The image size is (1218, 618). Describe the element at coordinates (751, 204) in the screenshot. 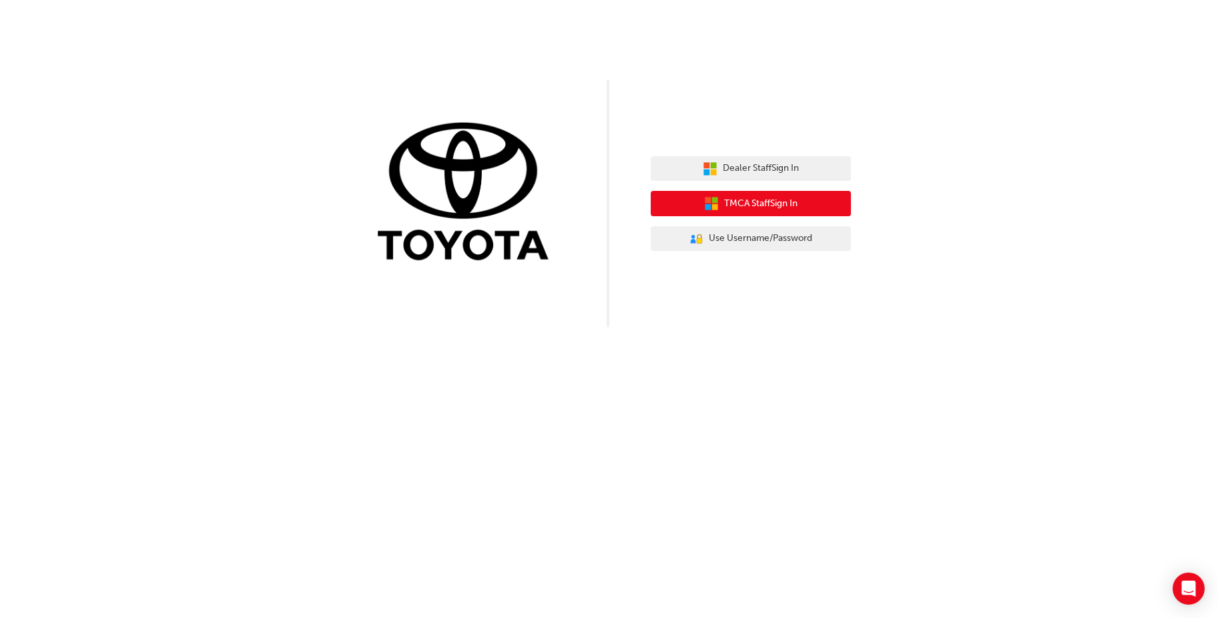

I see `button: TMCA StaffSign In` at that location.